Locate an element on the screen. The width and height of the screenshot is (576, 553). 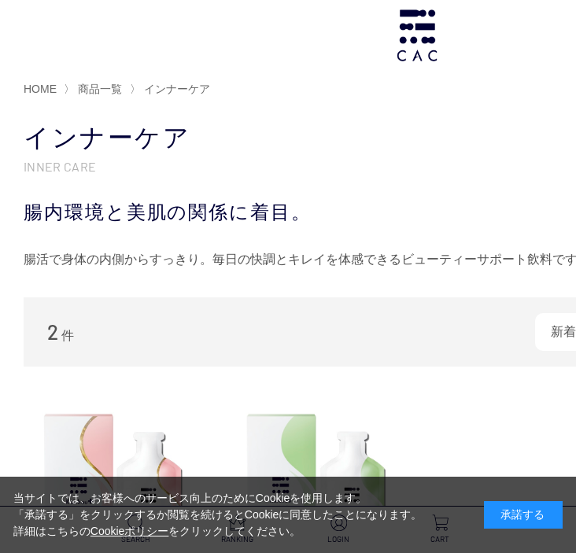
span: インナーケア is located at coordinates (177, 89).